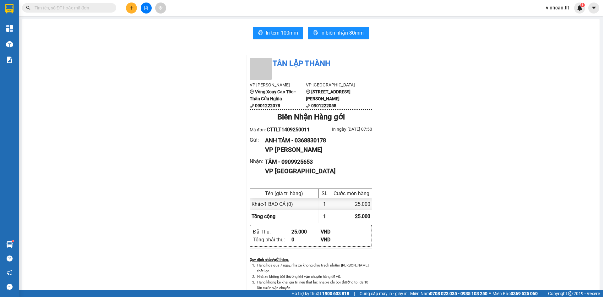 Image resolution: width=603 pixels, height=297 pixels. Describe the element at coordinates (351, 193) in the screenshot. I see `div: Cước món hàng` at that location.